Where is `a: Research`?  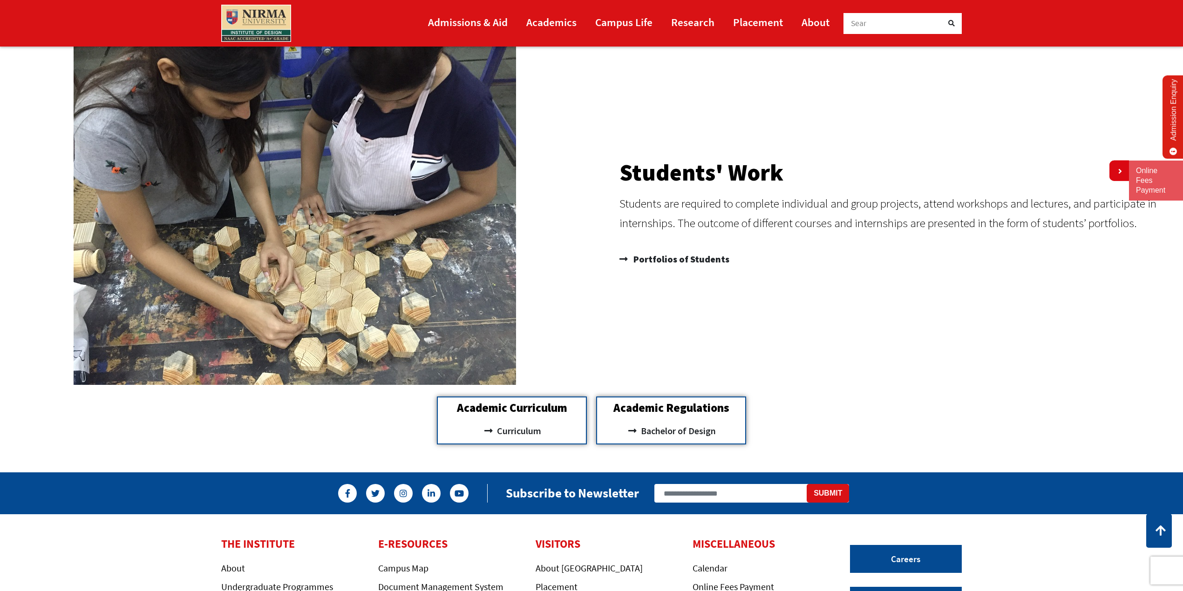
a: Research is located at coordinates (692, 22).